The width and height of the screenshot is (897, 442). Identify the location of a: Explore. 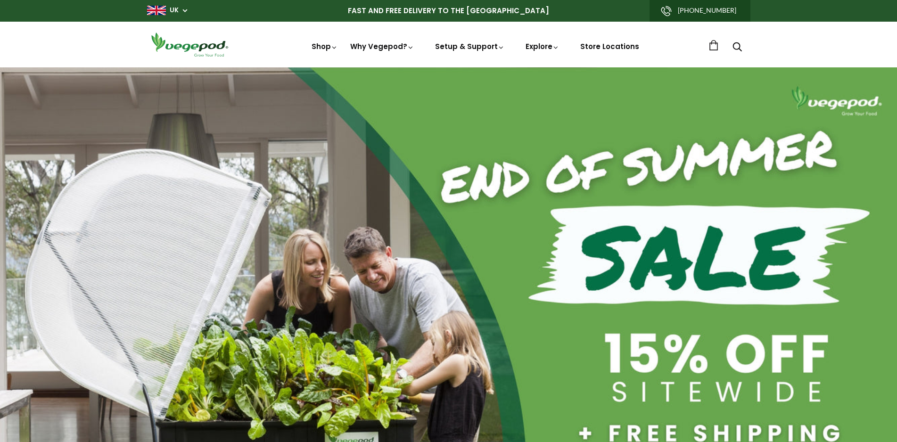
(542, 46).